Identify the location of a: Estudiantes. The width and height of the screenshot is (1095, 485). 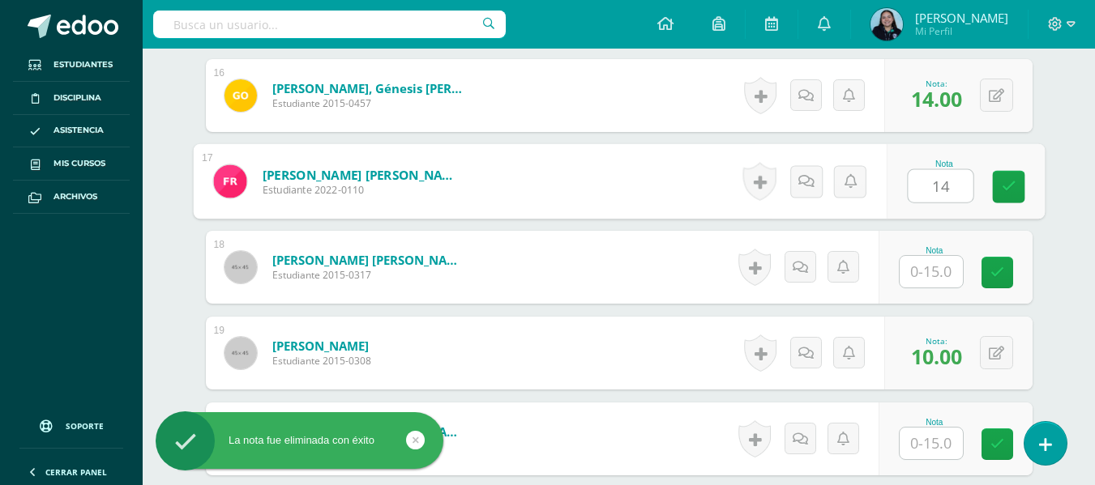
(71, 65).